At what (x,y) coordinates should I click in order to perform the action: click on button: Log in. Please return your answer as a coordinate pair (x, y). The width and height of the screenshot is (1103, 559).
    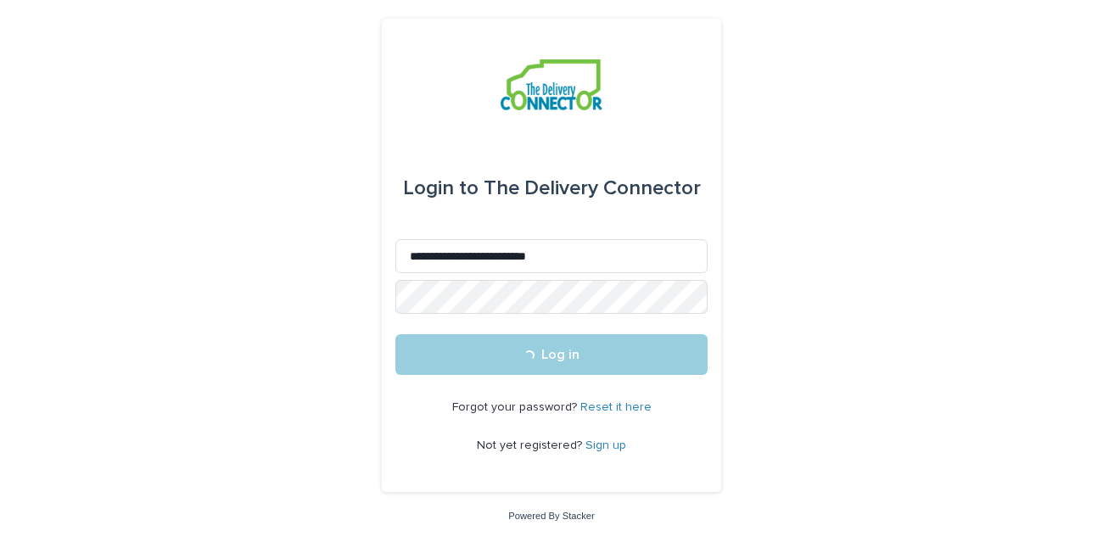
    Looking at the image, I should click on (552, 355).